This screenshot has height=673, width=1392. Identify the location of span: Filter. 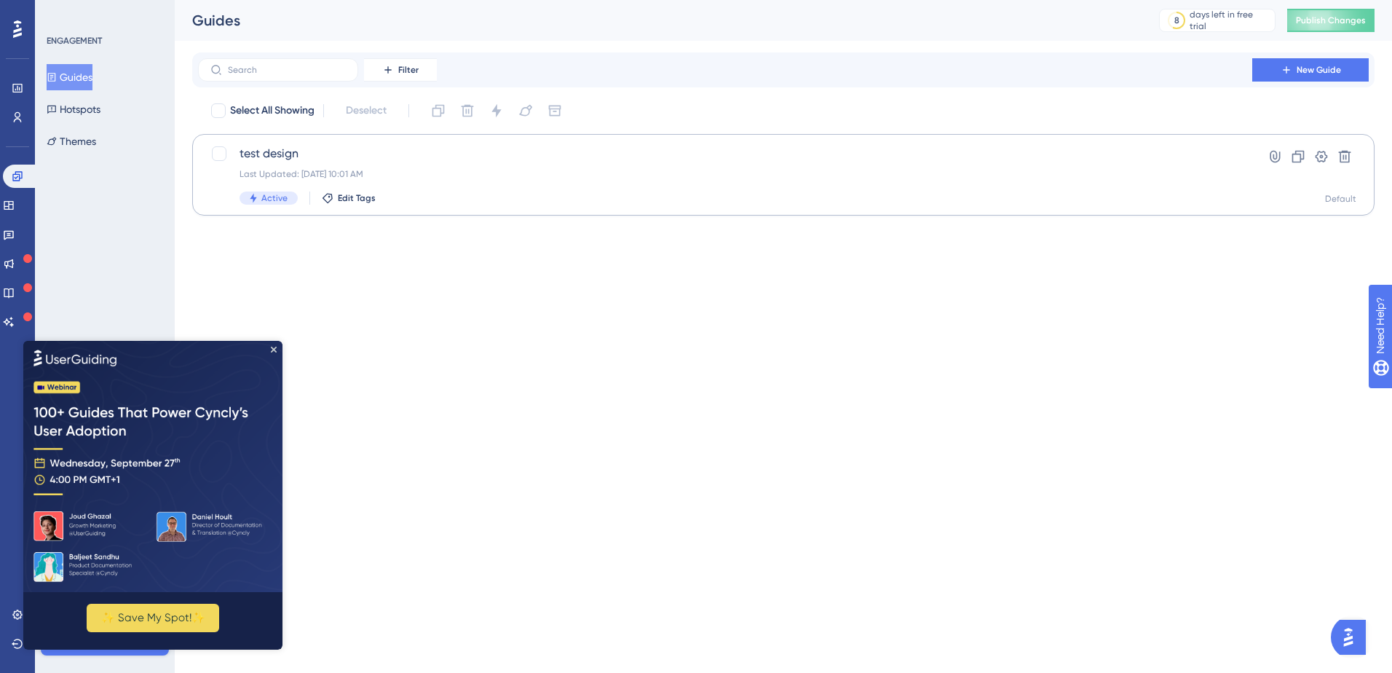
(408, 70).